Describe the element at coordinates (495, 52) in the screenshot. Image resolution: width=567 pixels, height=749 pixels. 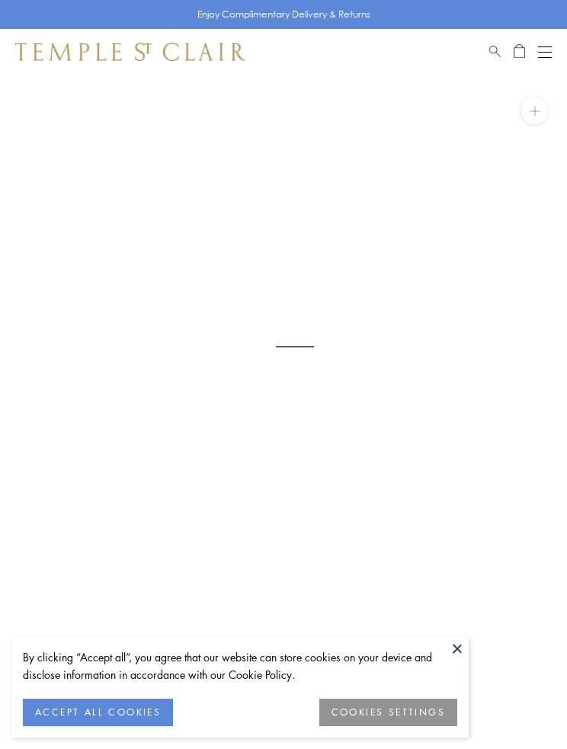
I see `a: Search` at that location.